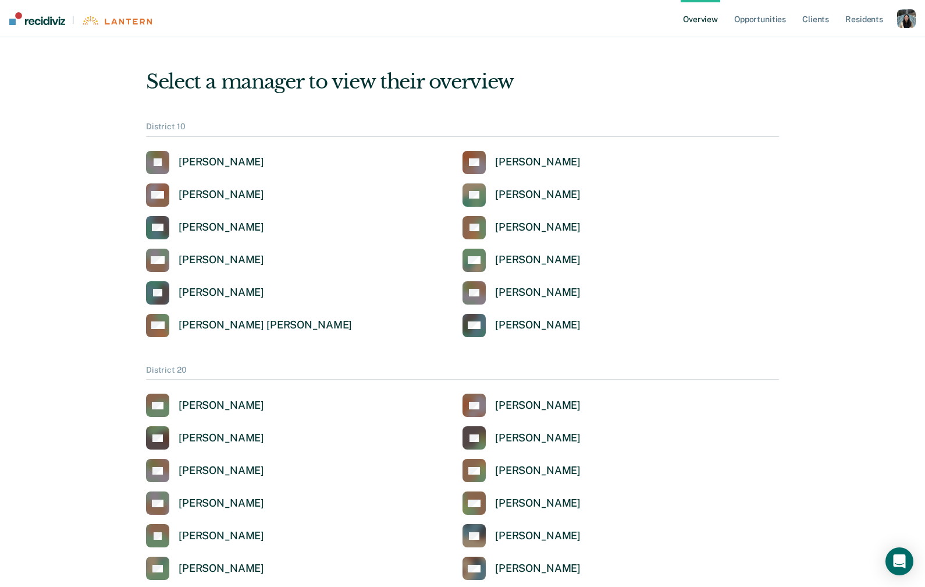  What do you see at coordinates (463, 129) in the screenshot?
I see `div: District 10` at bounding box center [463, 129].